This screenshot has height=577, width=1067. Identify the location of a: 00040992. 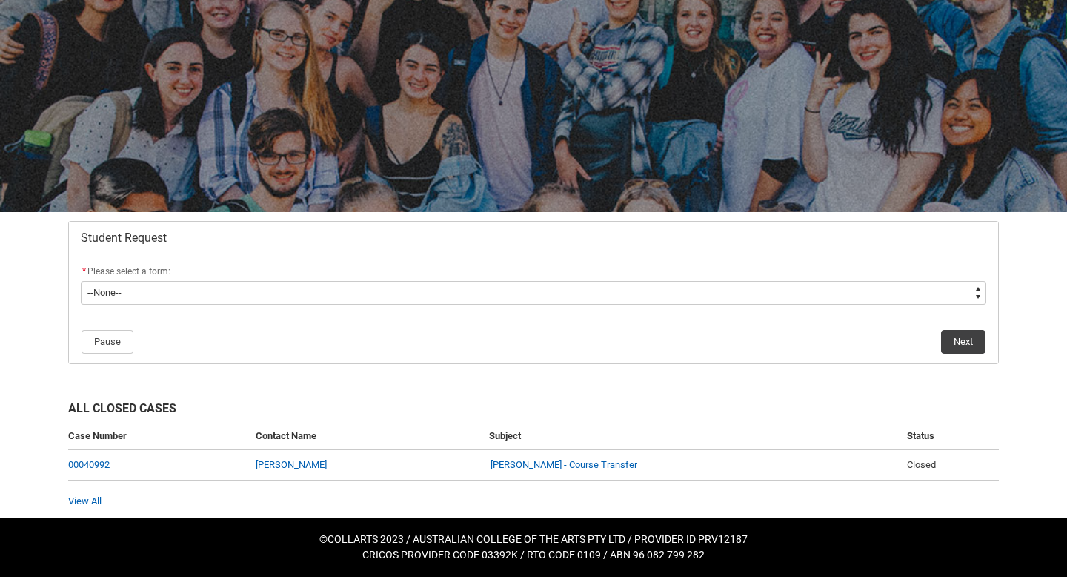
(89, 464).